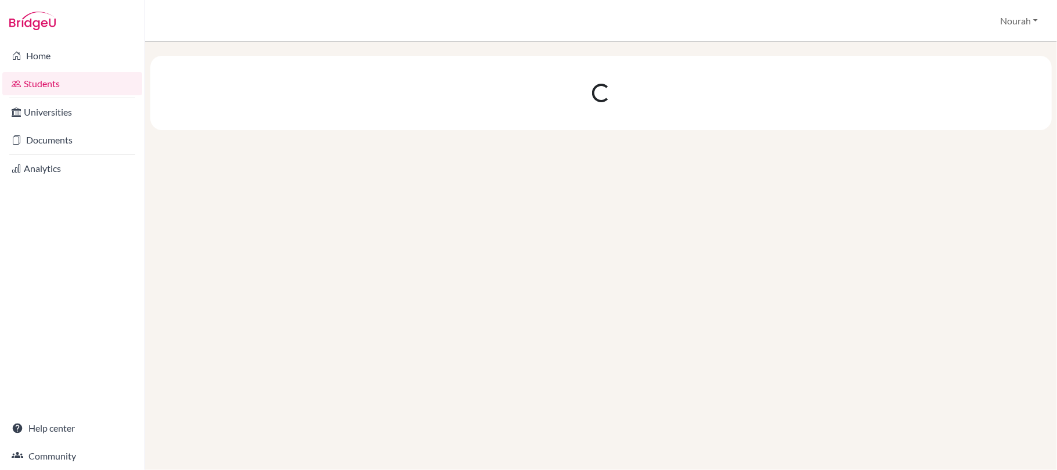 This screenshot has width=1057, height=470. I want to click on a: Students, so click(72, 84).